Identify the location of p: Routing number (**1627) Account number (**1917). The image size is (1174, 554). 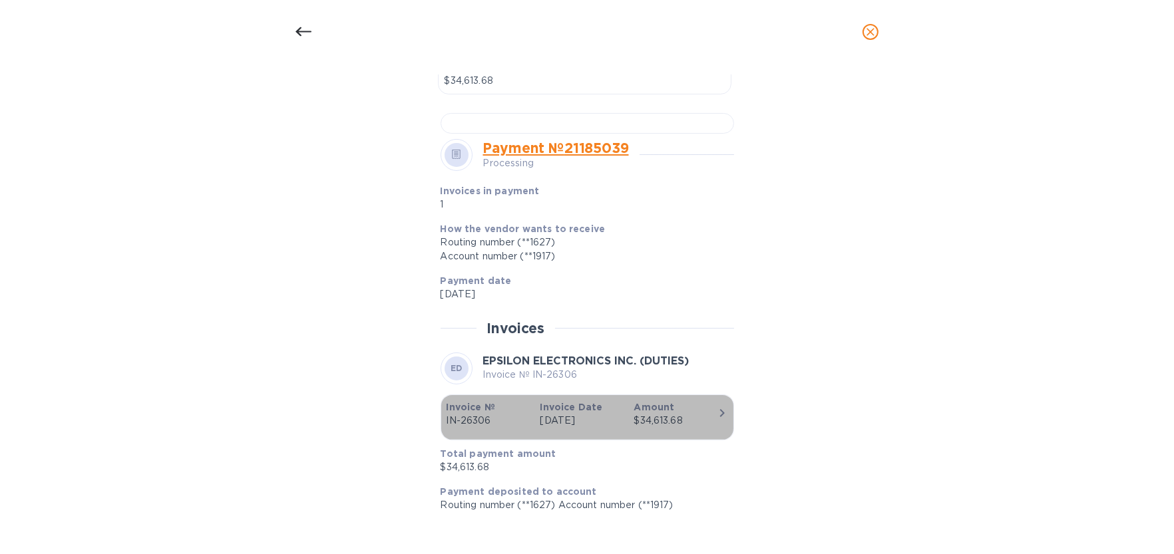
(582, 505).